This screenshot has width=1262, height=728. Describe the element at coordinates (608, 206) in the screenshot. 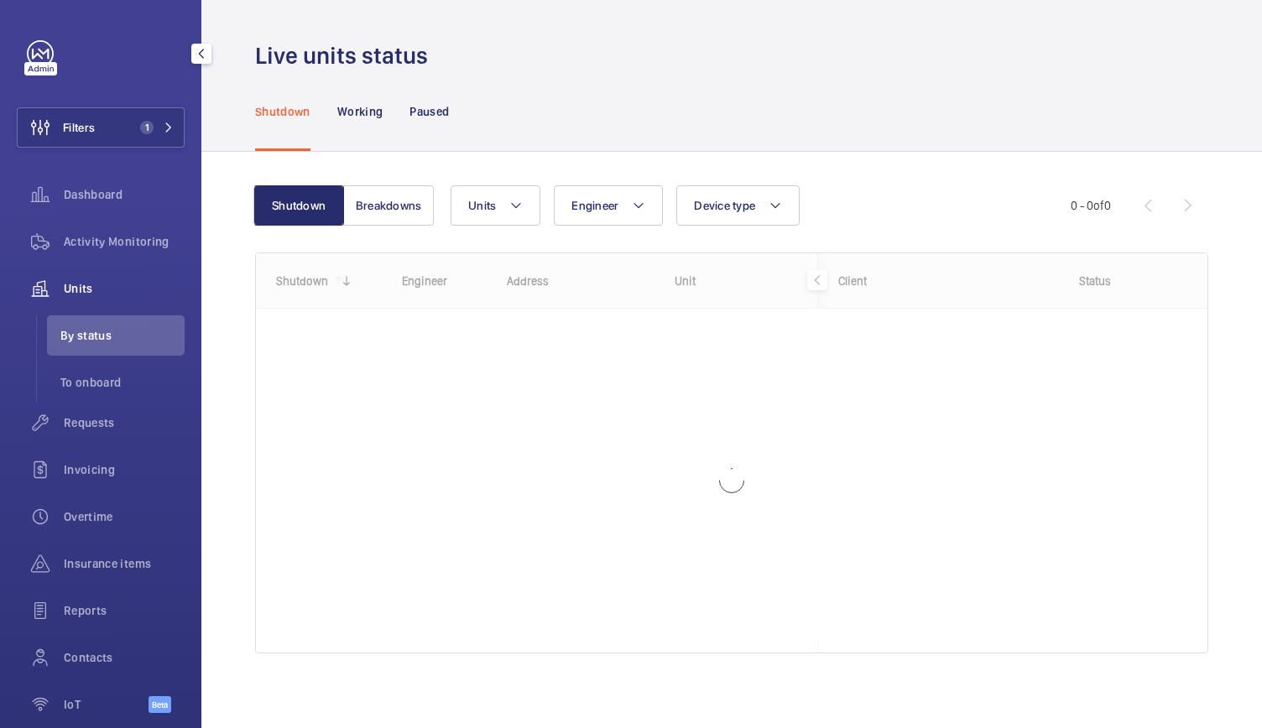

I see `button: Engineer` at that location.